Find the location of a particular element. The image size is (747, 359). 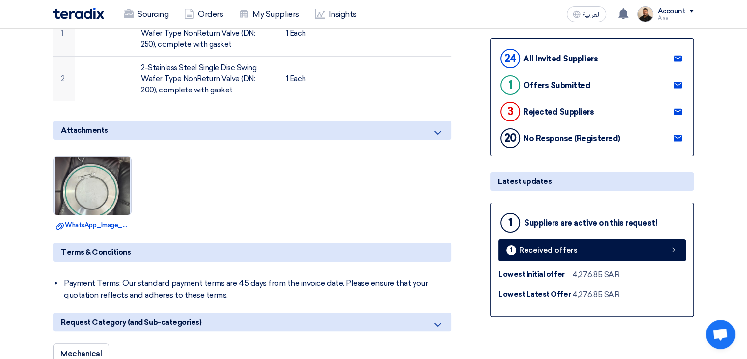

div: Latest updates is located at coordinates (592, 181).